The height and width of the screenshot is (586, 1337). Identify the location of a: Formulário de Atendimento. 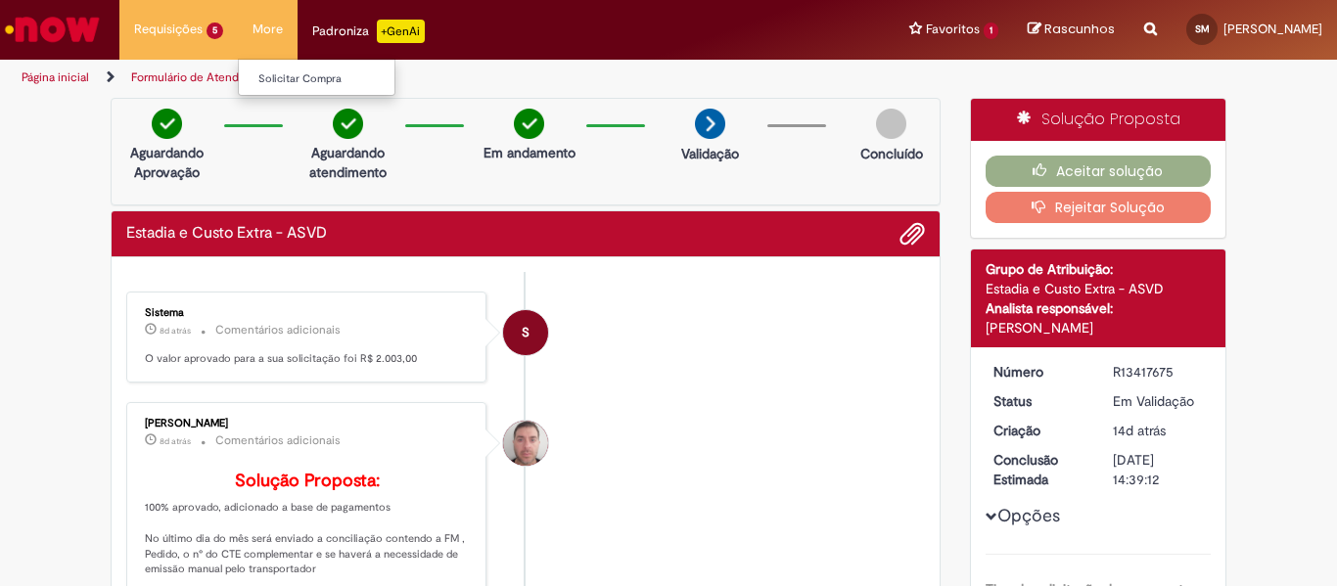
(204, 77).